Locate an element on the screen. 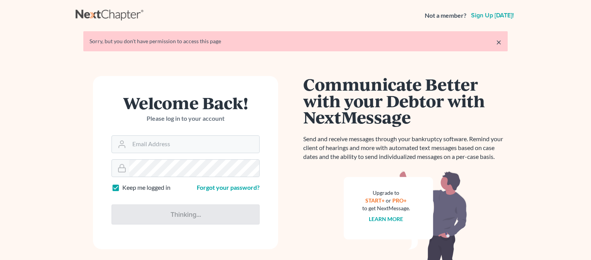 This screenshot has height=260, width=591. p: Send and receive messages through your bankruptcy software. Remind your client of hearings and mo... is located at coordinates (405, 148).